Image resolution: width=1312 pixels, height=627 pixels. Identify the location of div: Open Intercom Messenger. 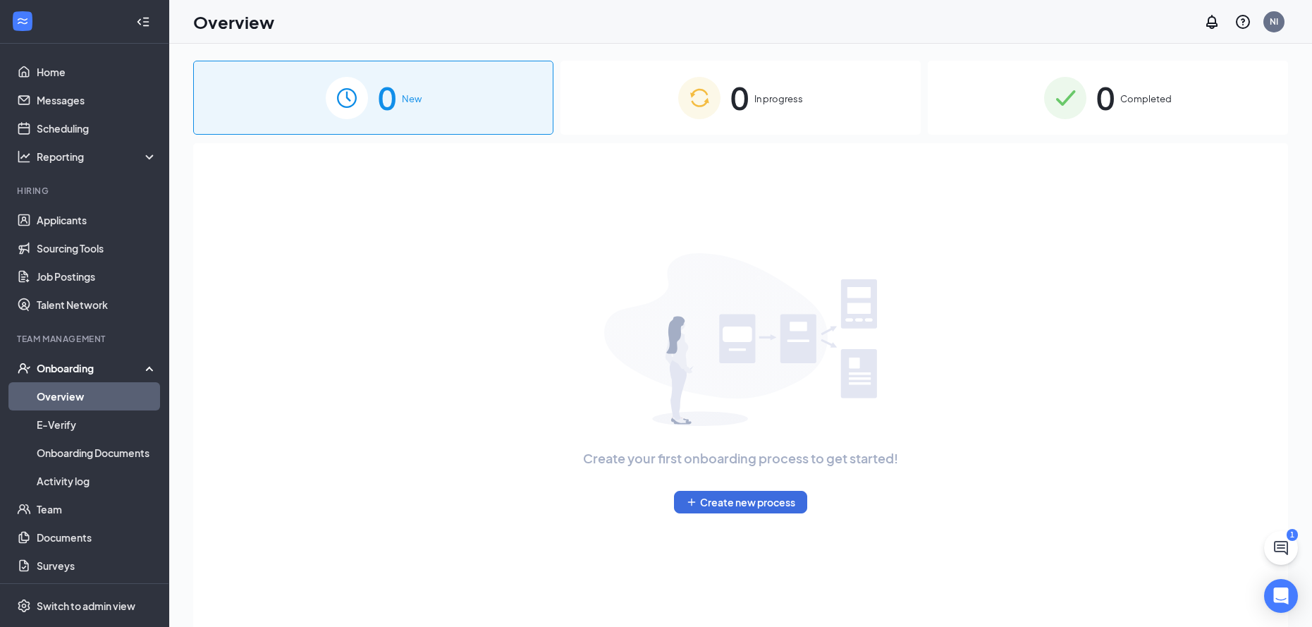
(1281, 596).